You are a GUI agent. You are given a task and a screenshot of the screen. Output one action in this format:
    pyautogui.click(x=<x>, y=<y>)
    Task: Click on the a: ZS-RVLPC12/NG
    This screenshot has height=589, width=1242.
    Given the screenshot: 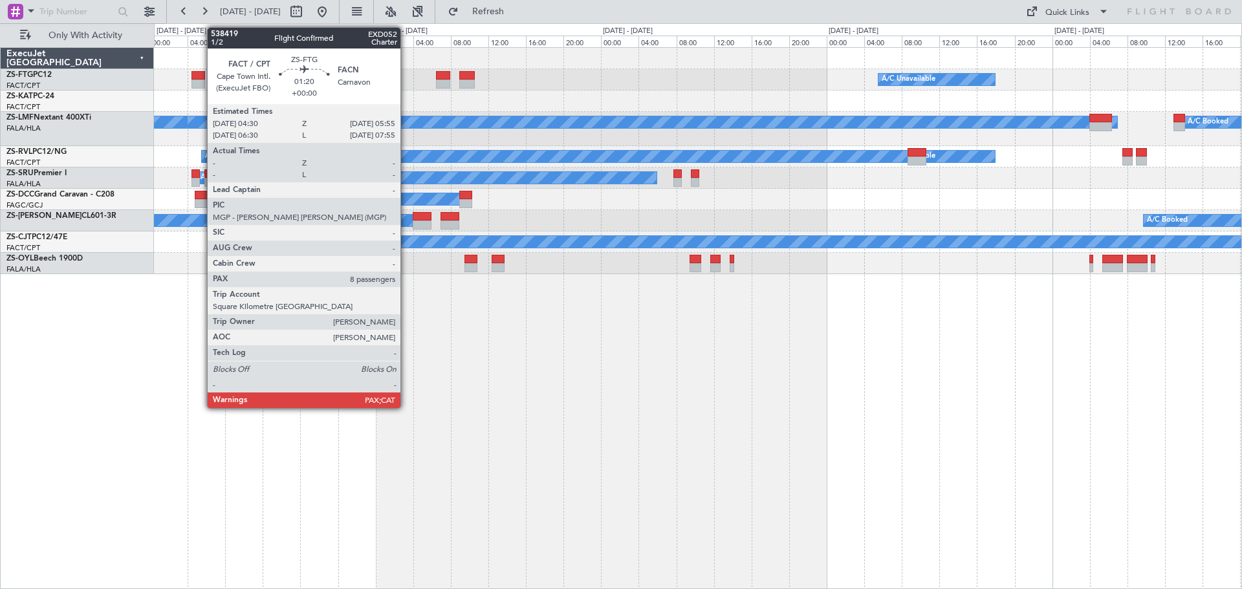 What is the action you would take?
    pyautogui.click(x=36, y=152)
    